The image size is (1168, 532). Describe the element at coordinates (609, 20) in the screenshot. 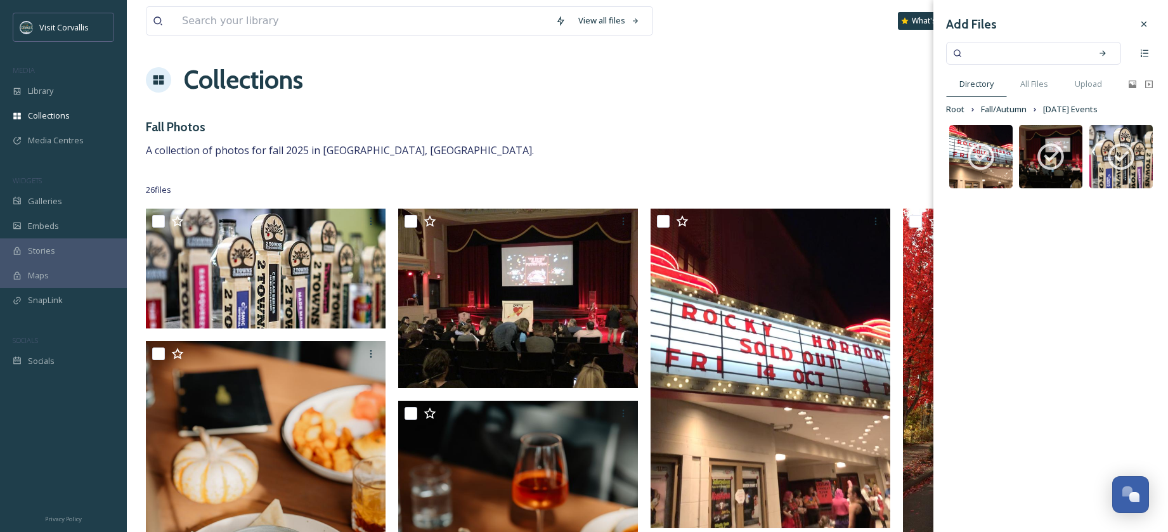

I see `div: View all files` at that location.